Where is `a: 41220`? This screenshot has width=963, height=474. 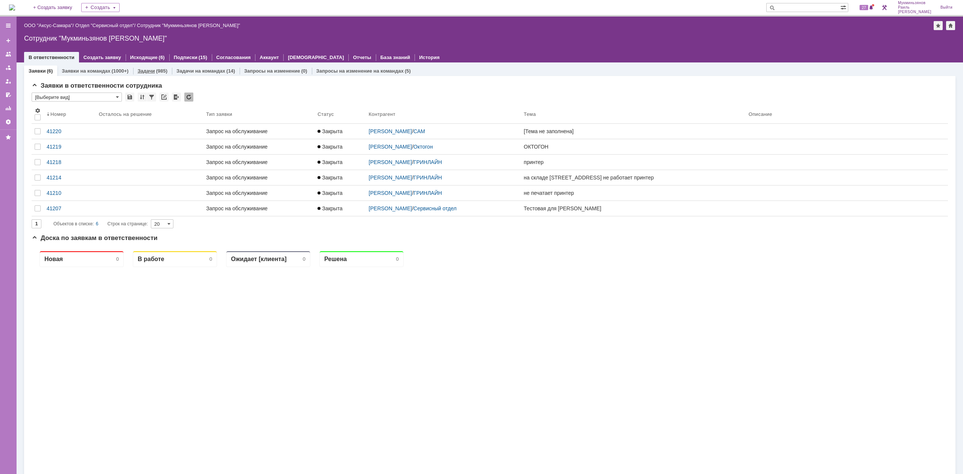 a: 41220 is located at coordinates (70, 131).